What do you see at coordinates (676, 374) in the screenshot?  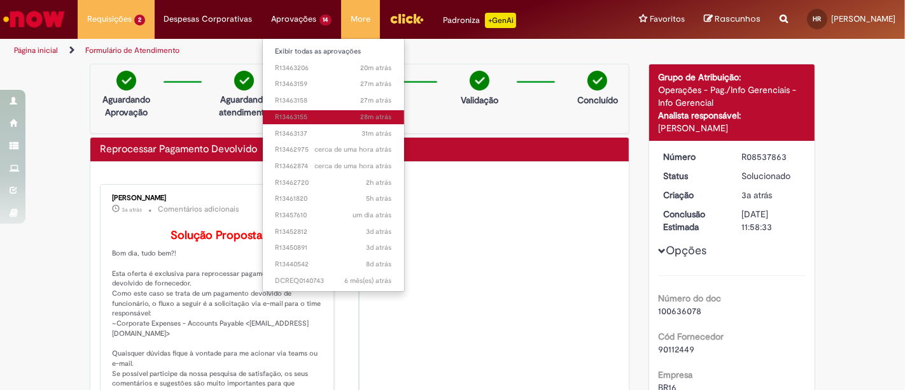 I see `b: Empresa` at bounding box center [676, 374].